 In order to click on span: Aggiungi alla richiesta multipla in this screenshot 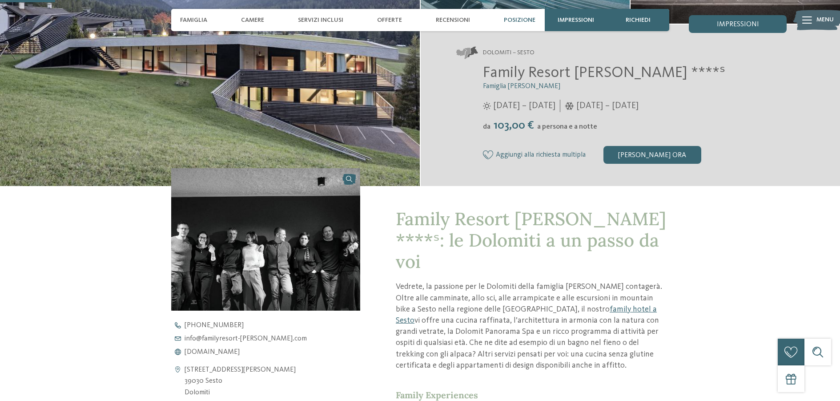, I will do `click(541, 155)`.